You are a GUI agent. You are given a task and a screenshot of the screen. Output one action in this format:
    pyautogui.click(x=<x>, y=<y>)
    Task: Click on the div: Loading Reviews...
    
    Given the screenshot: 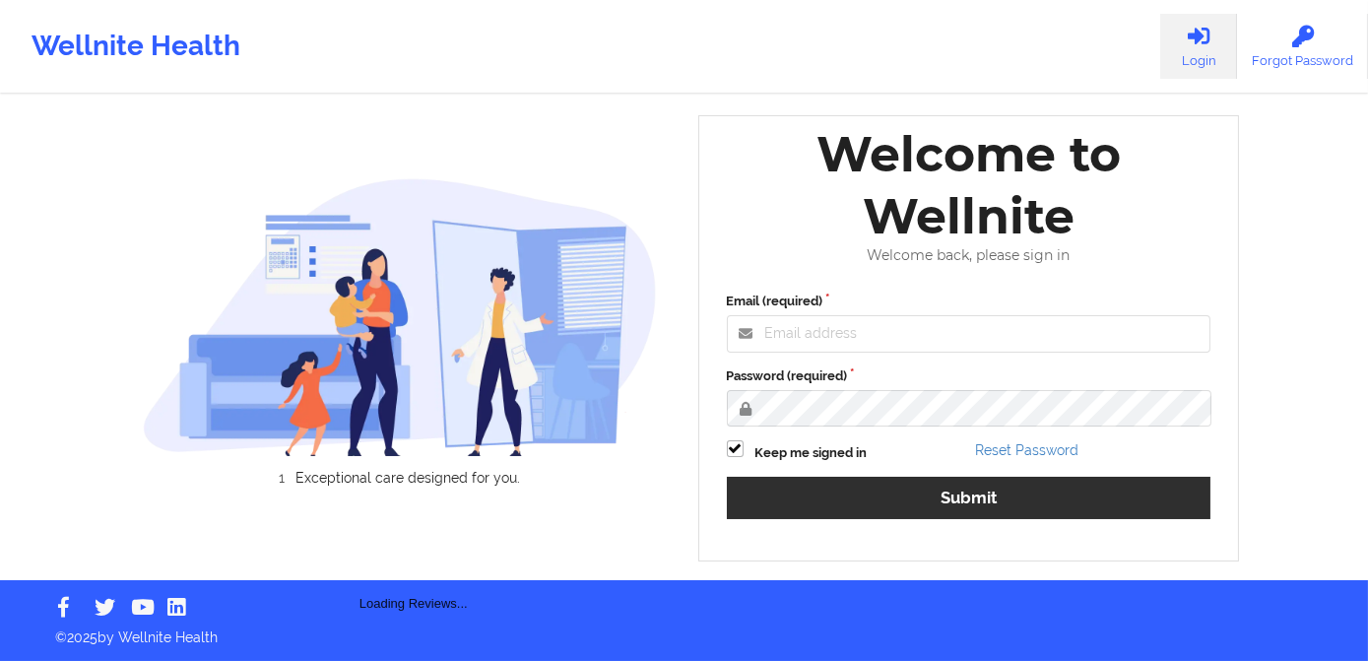 What is the action you would take?
    pyautogui.click(x=414, y=566)
    